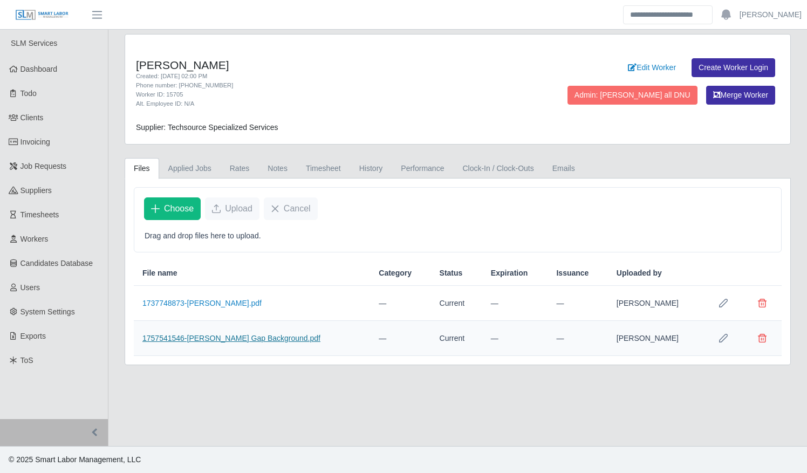  Describe the element at coordinates (498, 168) in the screenshot. I see `a: Clock-In / Clock-Outs` at that location.